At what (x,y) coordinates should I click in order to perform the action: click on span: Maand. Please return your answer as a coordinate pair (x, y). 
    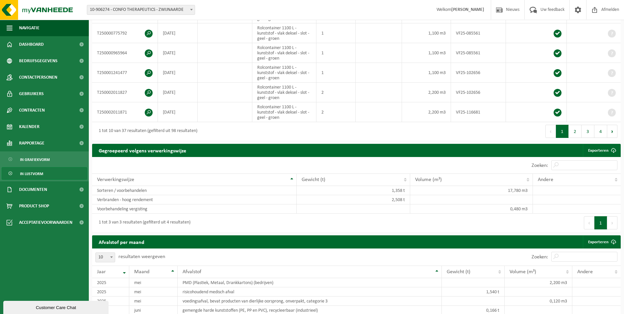
    Looking at the image, I should click on (142, 272).